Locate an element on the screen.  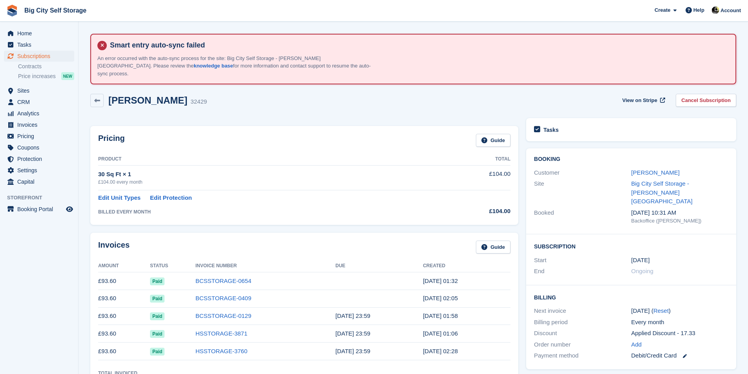
div: Booked is located at coordinates (582, 217).